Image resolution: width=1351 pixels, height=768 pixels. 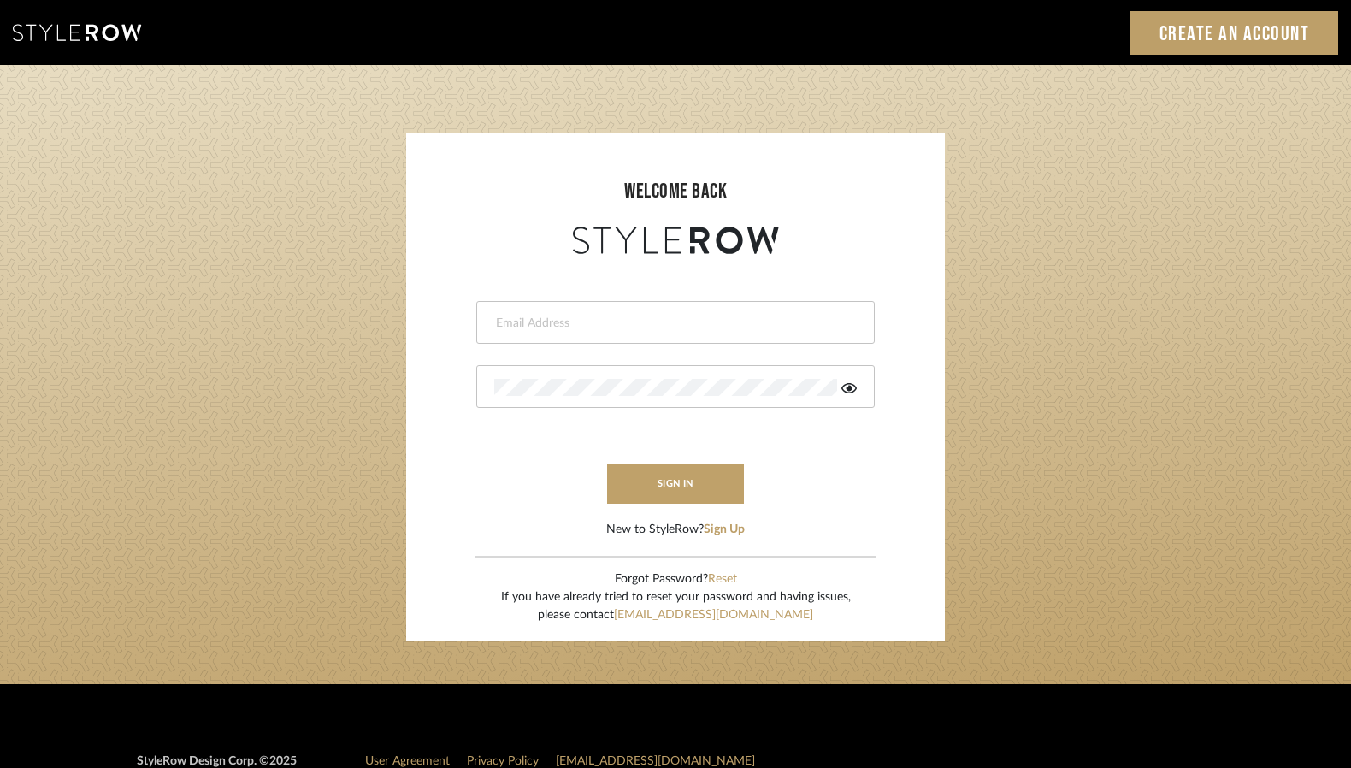 What do you see at coordinates (675, 529) in the screenshot?
I see `div: New to StyleRow?` at bounding box center [675, 529].